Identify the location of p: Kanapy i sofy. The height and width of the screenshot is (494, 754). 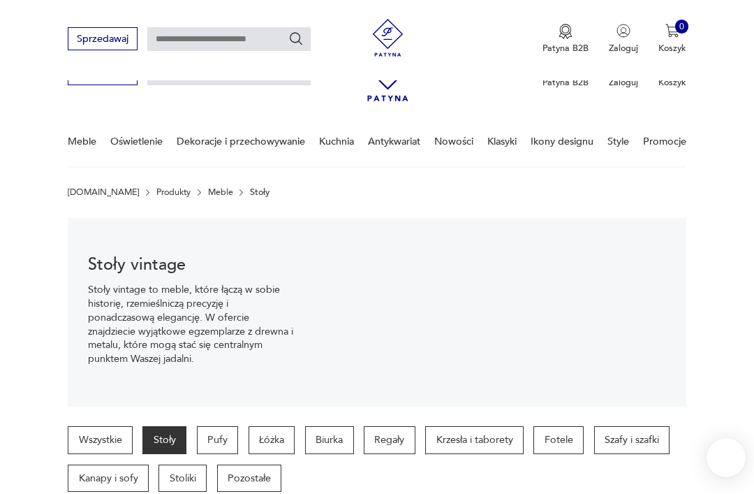
(108, 478).